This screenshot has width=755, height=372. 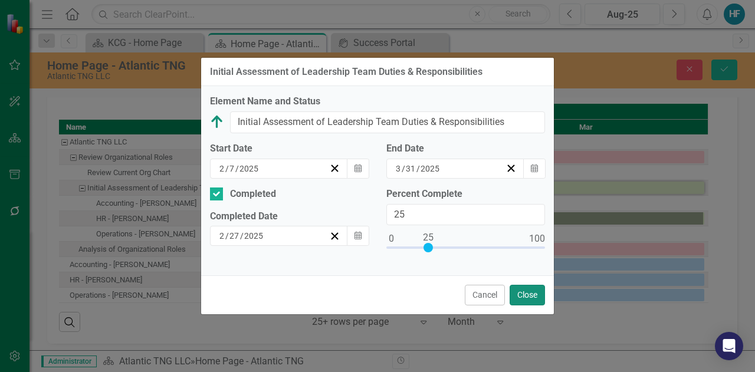 What do you see at coordinates (527, 295) in the screenshot?
I see `button: Close` at bounding box center [527, 295].